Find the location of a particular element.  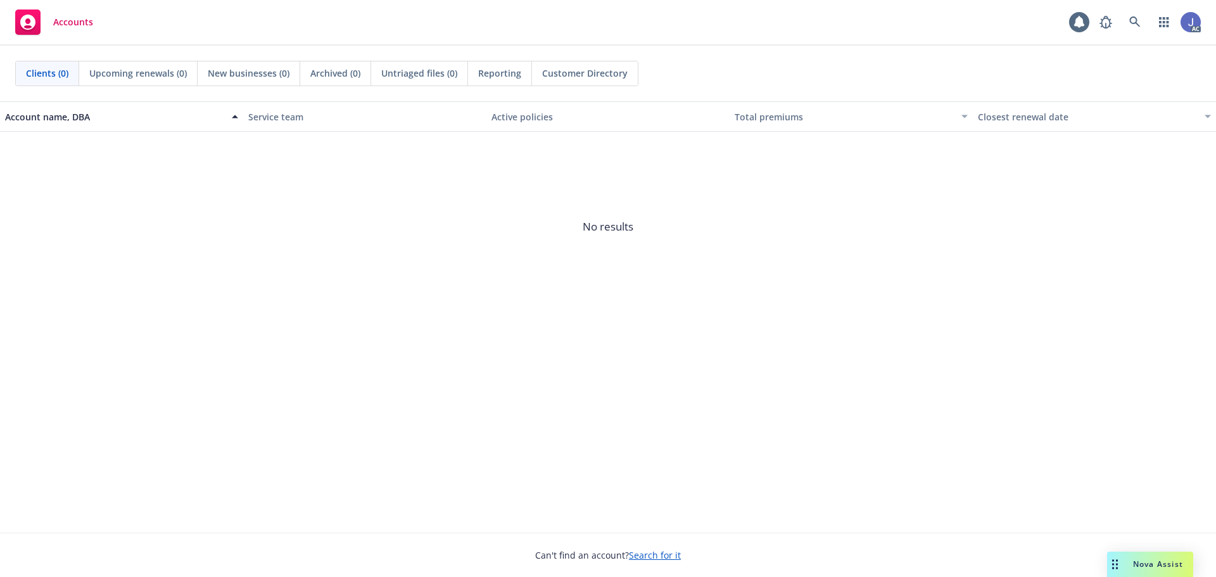

button: Active policies is located at coordinates (608, 117).